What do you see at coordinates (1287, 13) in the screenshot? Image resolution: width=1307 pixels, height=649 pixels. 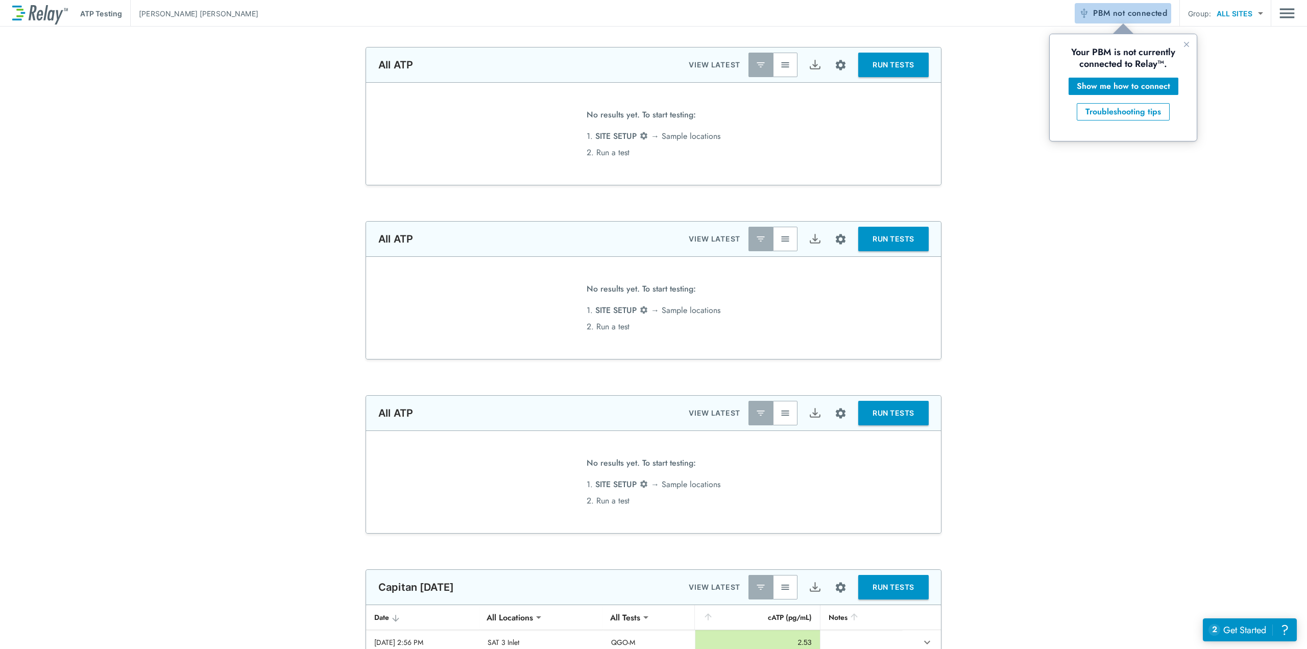 I see `img: Drawer Icon` at bounding box center [1287, 13].